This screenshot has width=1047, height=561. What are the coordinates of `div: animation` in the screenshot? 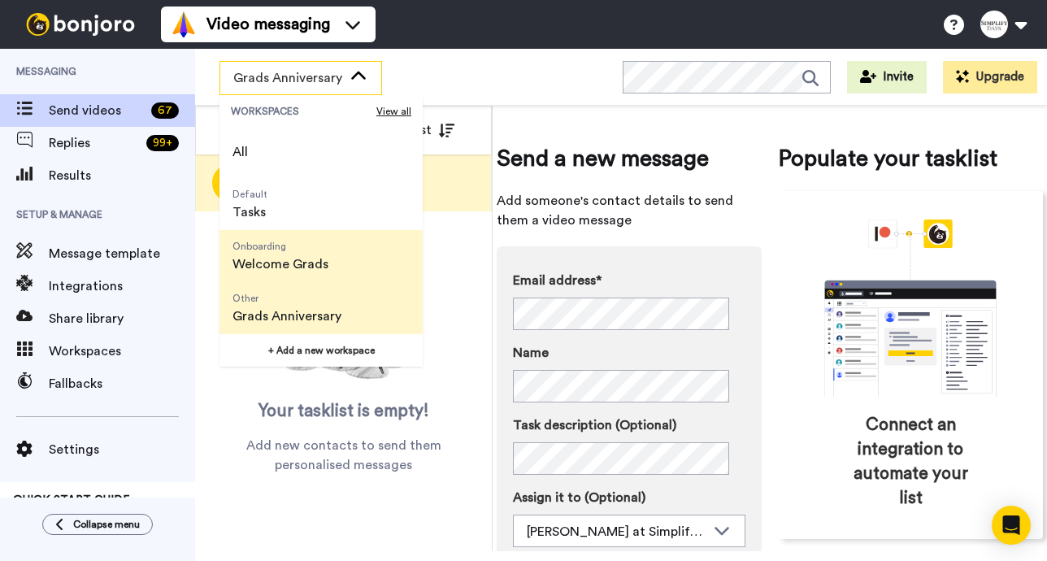 It's located at (910, 308).